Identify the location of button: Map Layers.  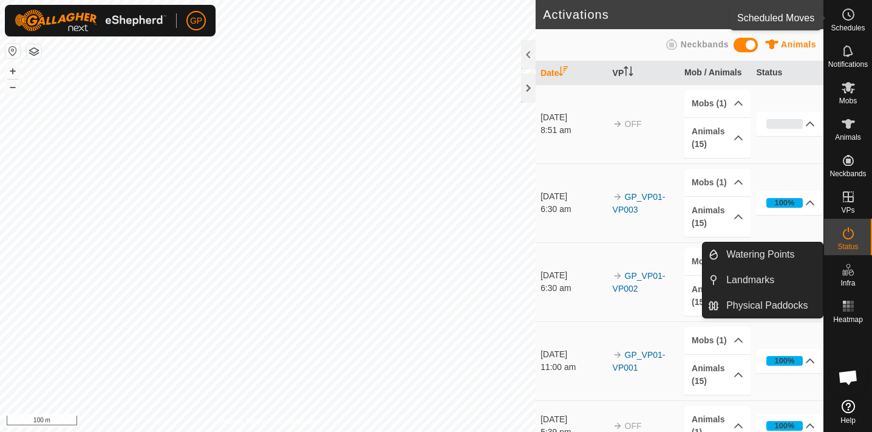
(34, 52).